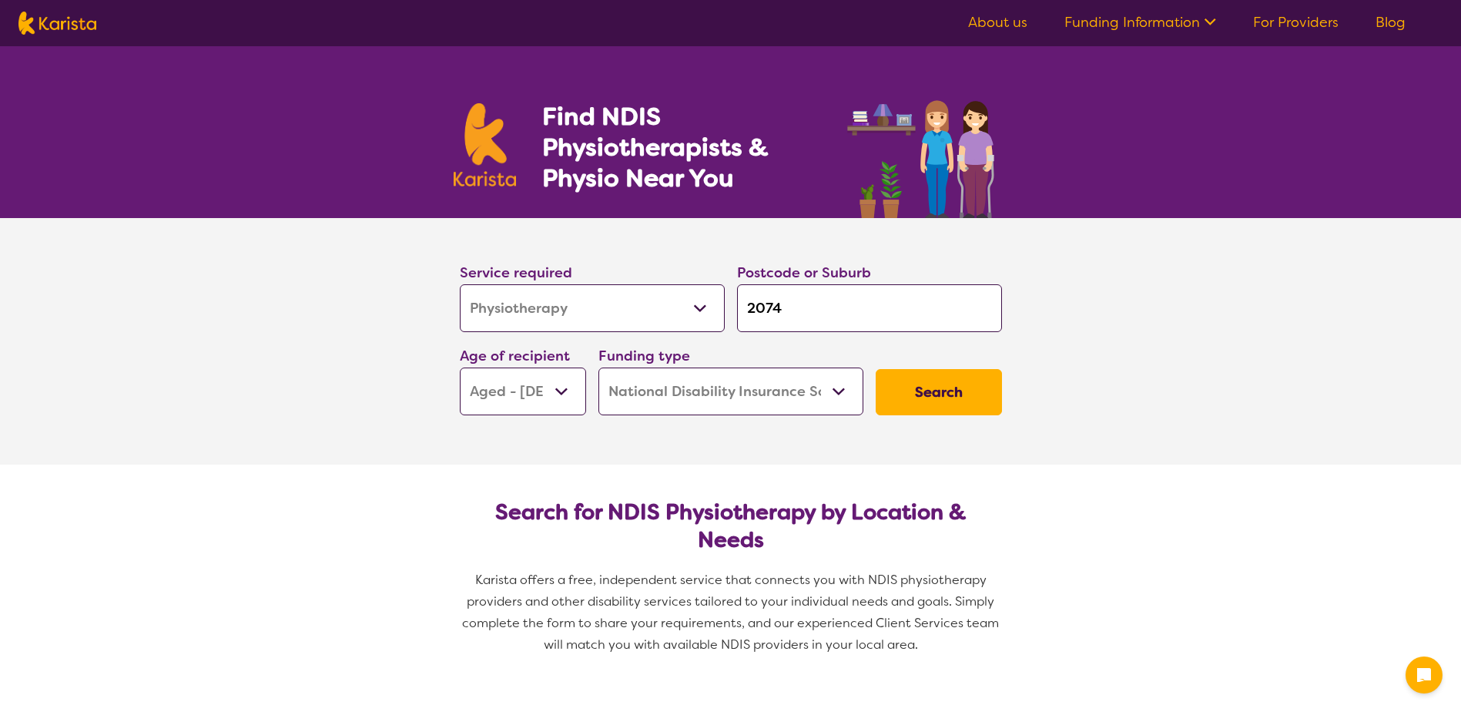  What do you see at coordinates (644, 356) in the screenshot?
I see `label: Funding type` at bounding box center [644, 356].